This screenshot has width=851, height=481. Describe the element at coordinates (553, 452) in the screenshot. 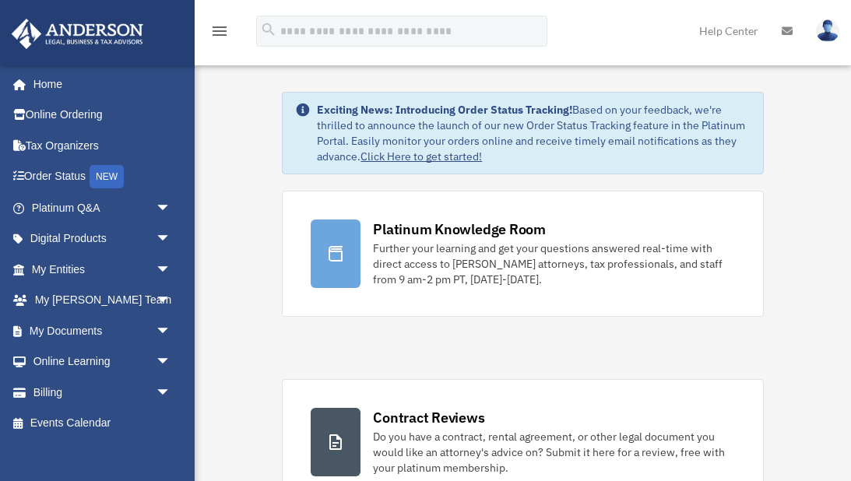

I see `div: Do you have a contract, rental agreement, or other legal document you would like an attorney's ad...` at that location.